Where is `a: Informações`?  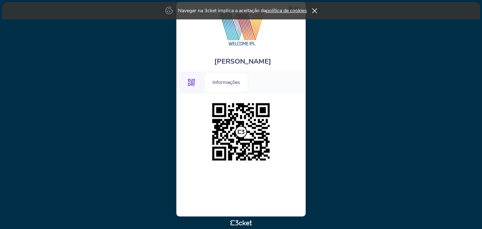
a: Informações is located at coordinates (226, 82).